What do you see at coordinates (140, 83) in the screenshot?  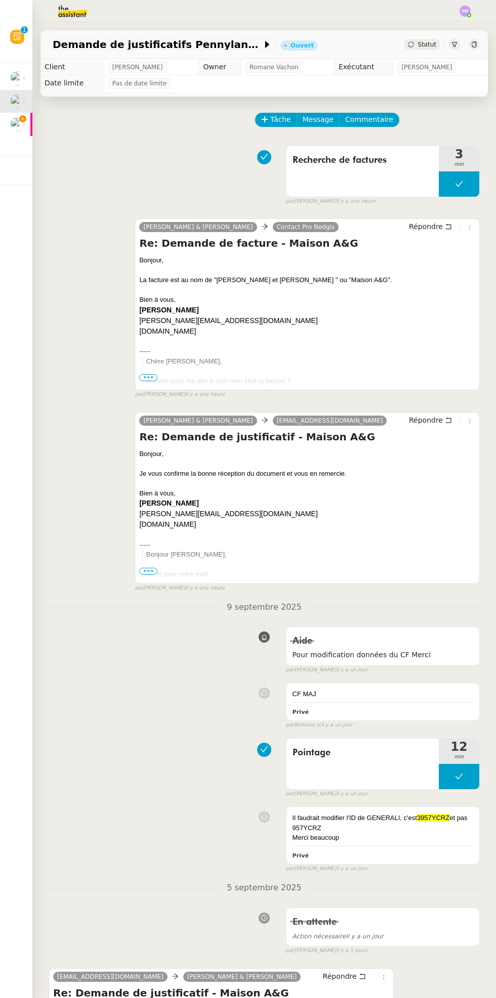 I see `span: Pas de date limite` at bounding box center [140, 83].